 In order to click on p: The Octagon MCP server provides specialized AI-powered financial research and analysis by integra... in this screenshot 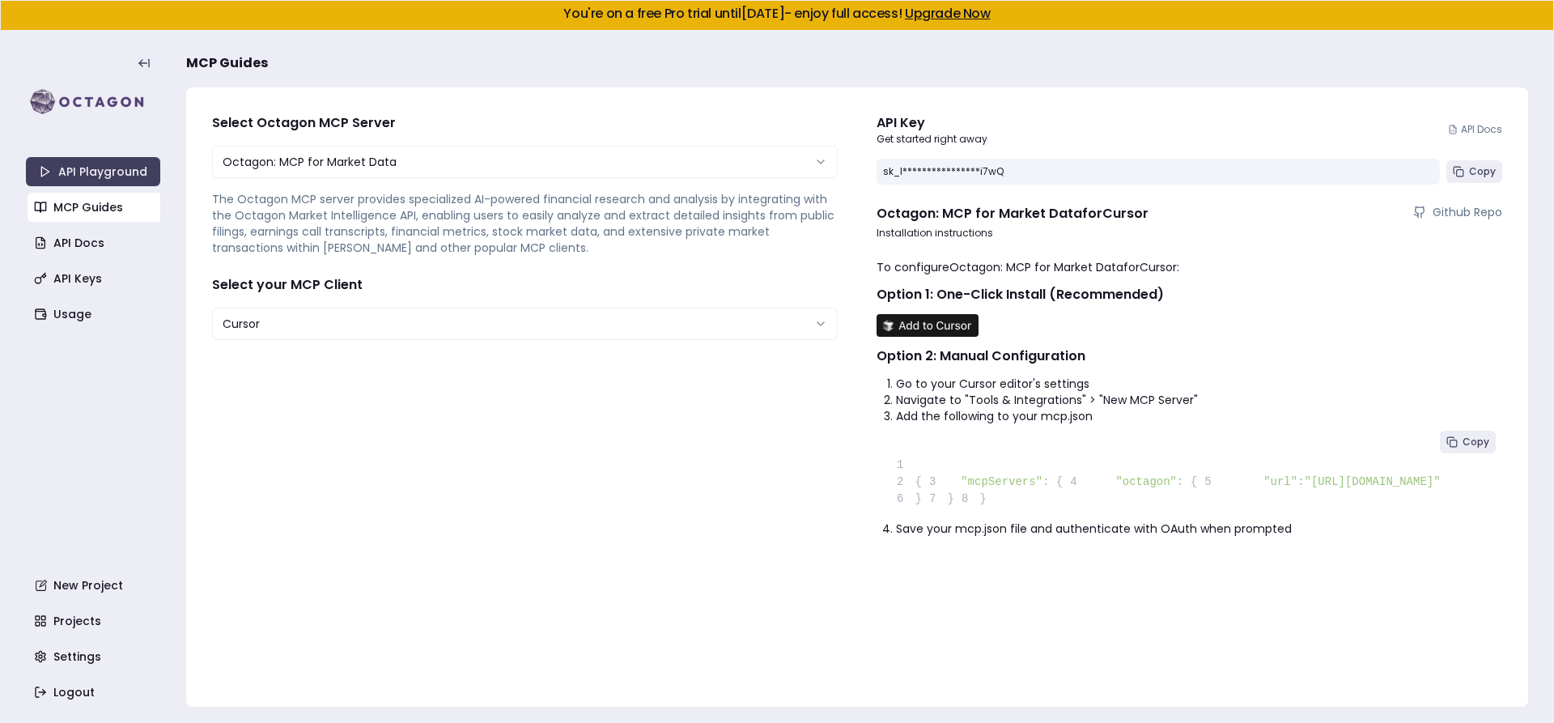, I will do `click(525, 223)`.